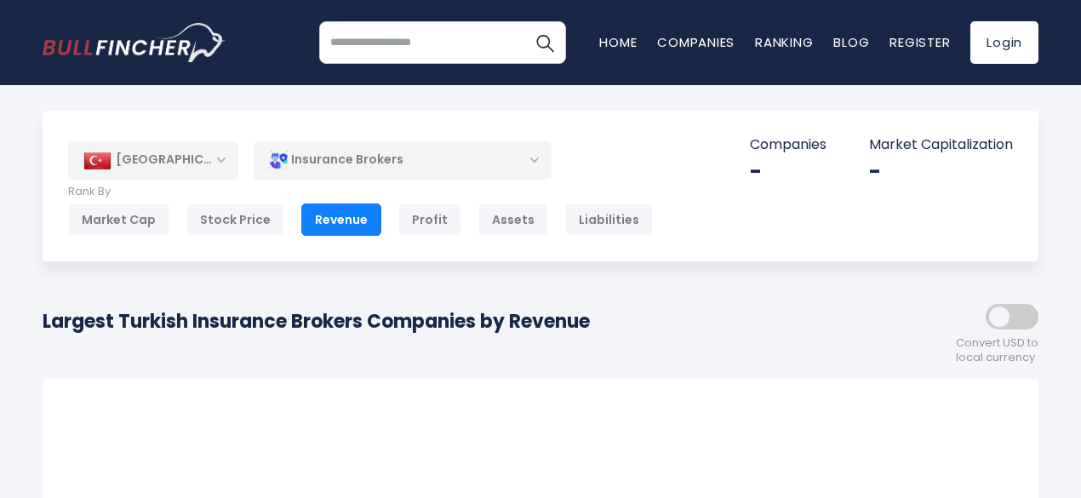  Describe the element at coordinates (618, 42) in the screenshot. I see `a: Home` at that location.